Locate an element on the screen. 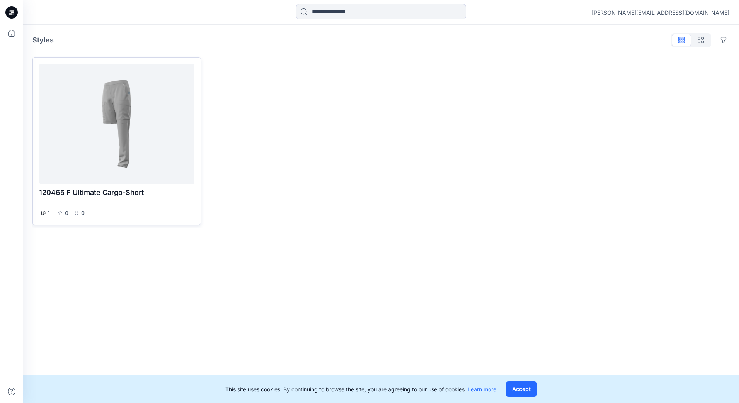 The height and width of the screenshot is (403, 739). p: 120465 F Ultimate Cargo-short is located at coordinates (117, 193).